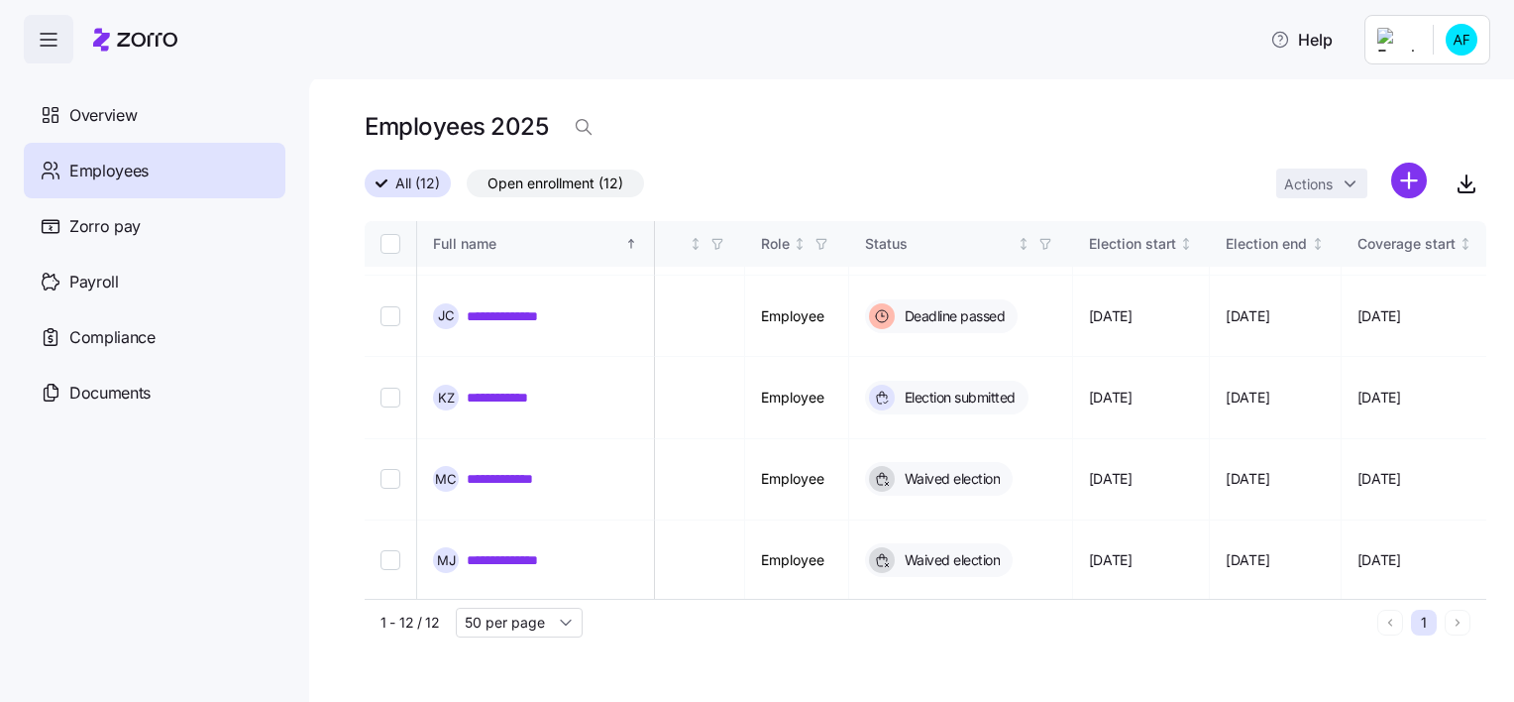 The height and width of the screenshot is (702, 1514). What do you see at coordinates (112, 337) in the screenshot?
I see `span: Compliance` at bounding box center [112, 337].